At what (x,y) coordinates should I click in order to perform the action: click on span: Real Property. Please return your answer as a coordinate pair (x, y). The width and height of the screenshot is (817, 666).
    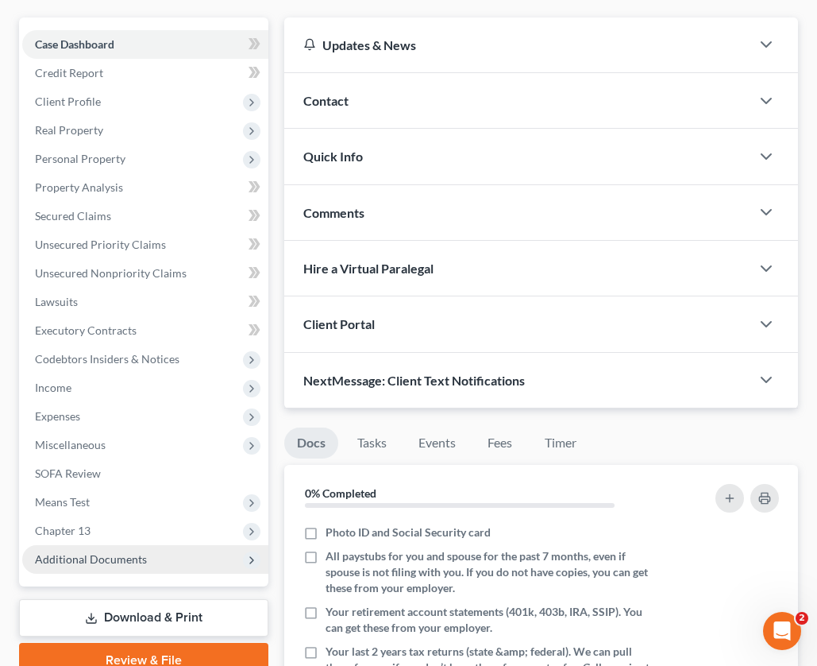
    Looking at the image, I should click on (69, 129).